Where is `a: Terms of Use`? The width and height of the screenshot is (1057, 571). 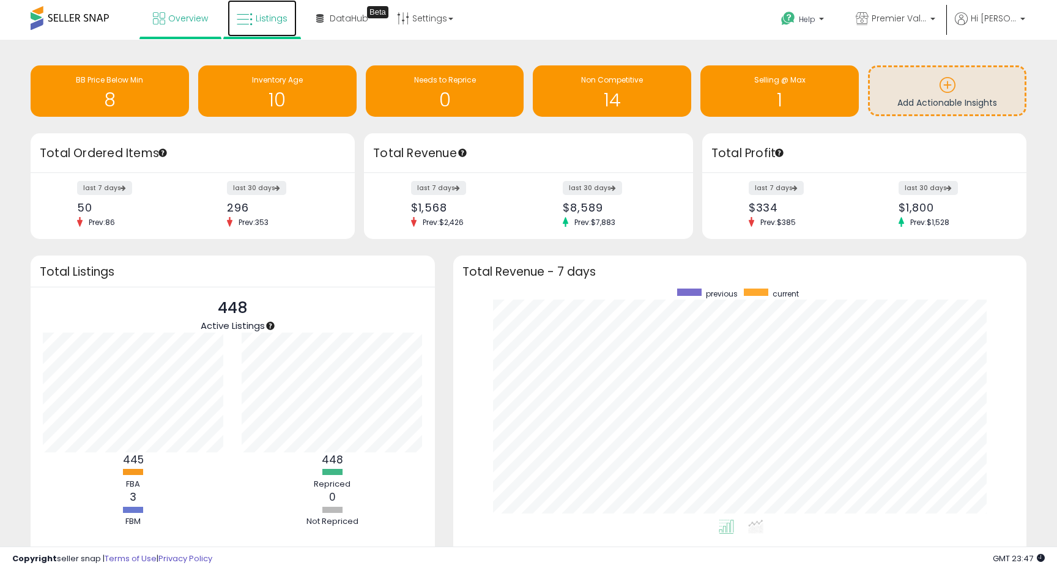 a: Terms of Use is located at coordinates (130, 559).